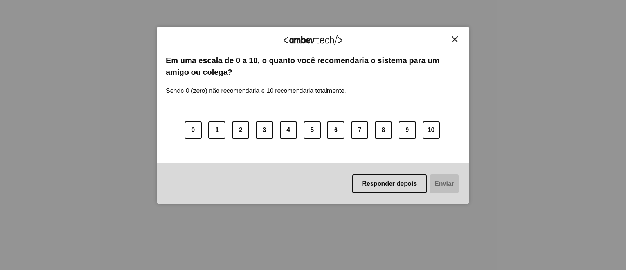 The height and width of the screenshot is (270, 626). What do you see at coordinates (256, 86) in the screenshot?
I see `label: Sendo 0 (zero) não recomendaria e 10 recomendaria totalmente.` at bounding box center [256, 86].